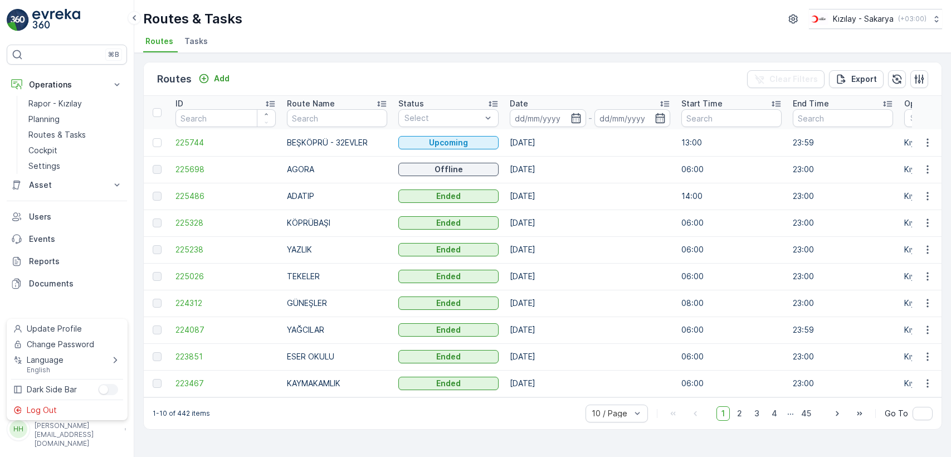  I want to click on span: Update Profile, so click(54, 329).